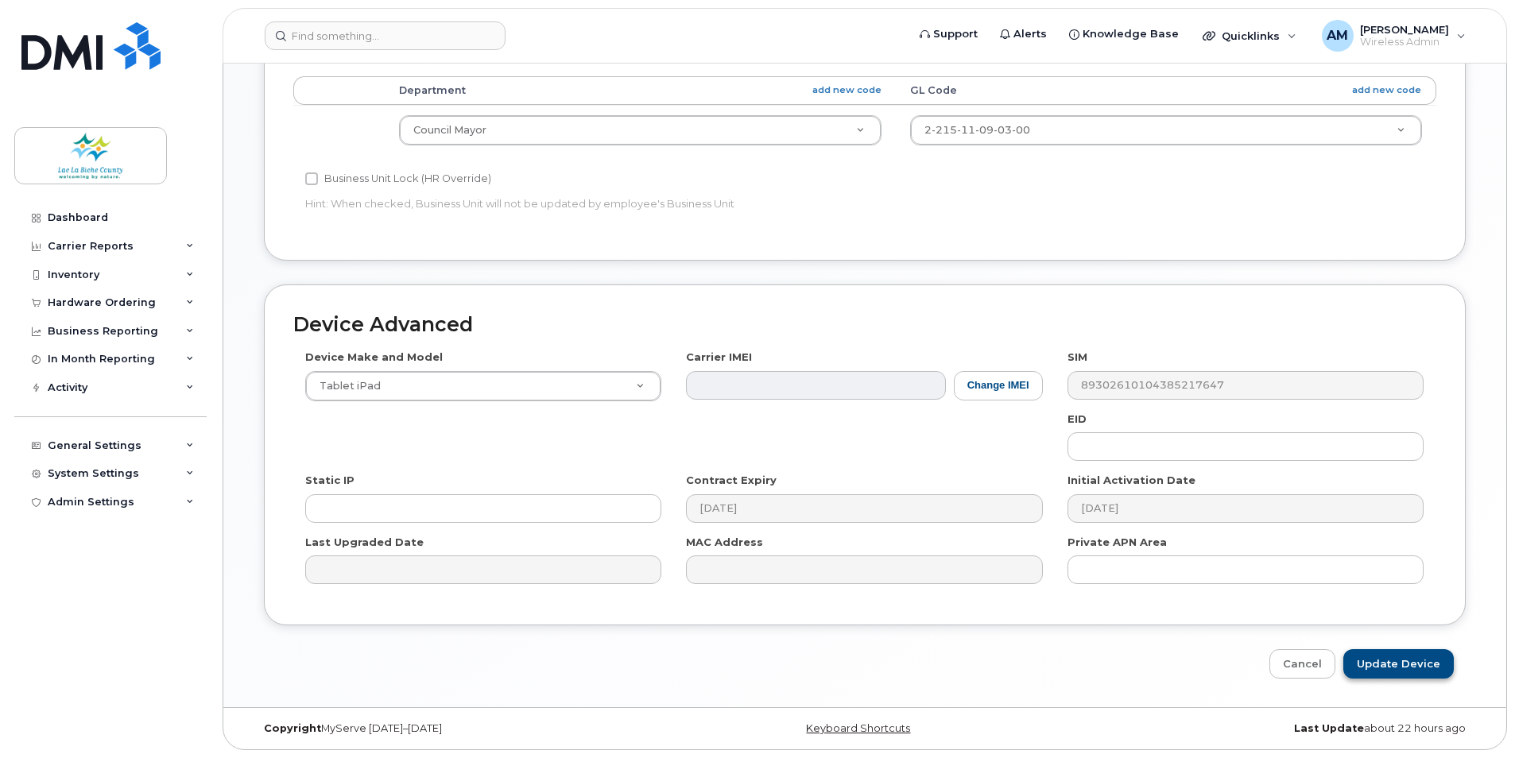  I want to click on label: Static IP, so click(330, 480).